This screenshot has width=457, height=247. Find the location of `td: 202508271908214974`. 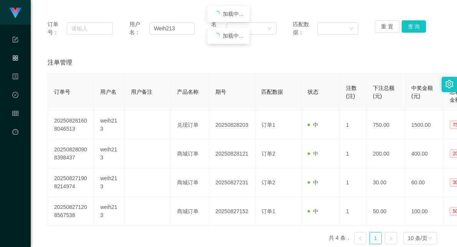

td: 202508271908214974 is located at coordinates (71, 182).